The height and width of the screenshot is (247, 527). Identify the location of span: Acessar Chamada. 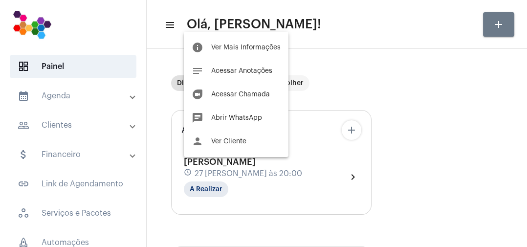
(241, 94).